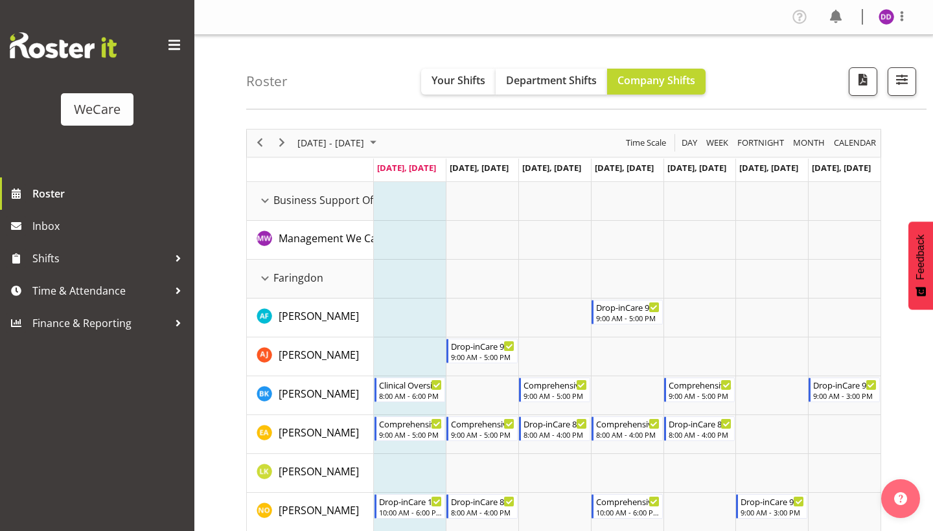 The image size is (933, 531). Describe the element at coordinates (717, 143) in the screenshot. I see `span: Week` at that location.